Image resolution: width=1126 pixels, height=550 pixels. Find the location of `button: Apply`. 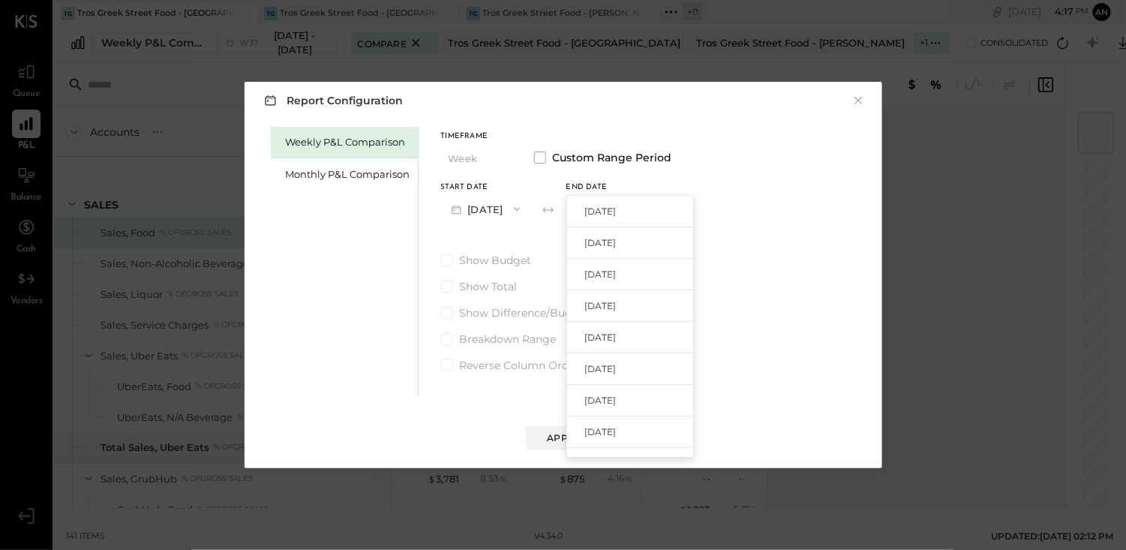

button: Apply is located at coordinates (563, 438).